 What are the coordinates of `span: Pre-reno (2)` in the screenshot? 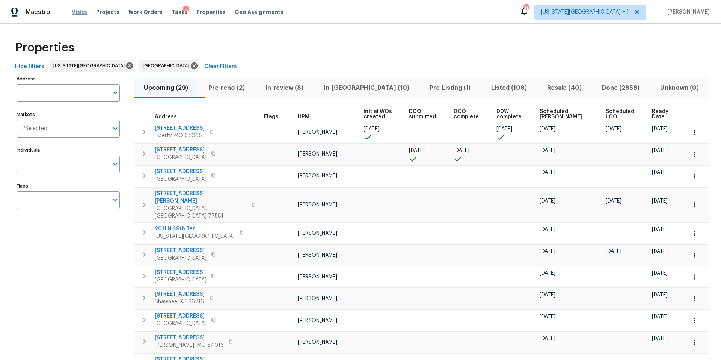 It's located at (226, 88).